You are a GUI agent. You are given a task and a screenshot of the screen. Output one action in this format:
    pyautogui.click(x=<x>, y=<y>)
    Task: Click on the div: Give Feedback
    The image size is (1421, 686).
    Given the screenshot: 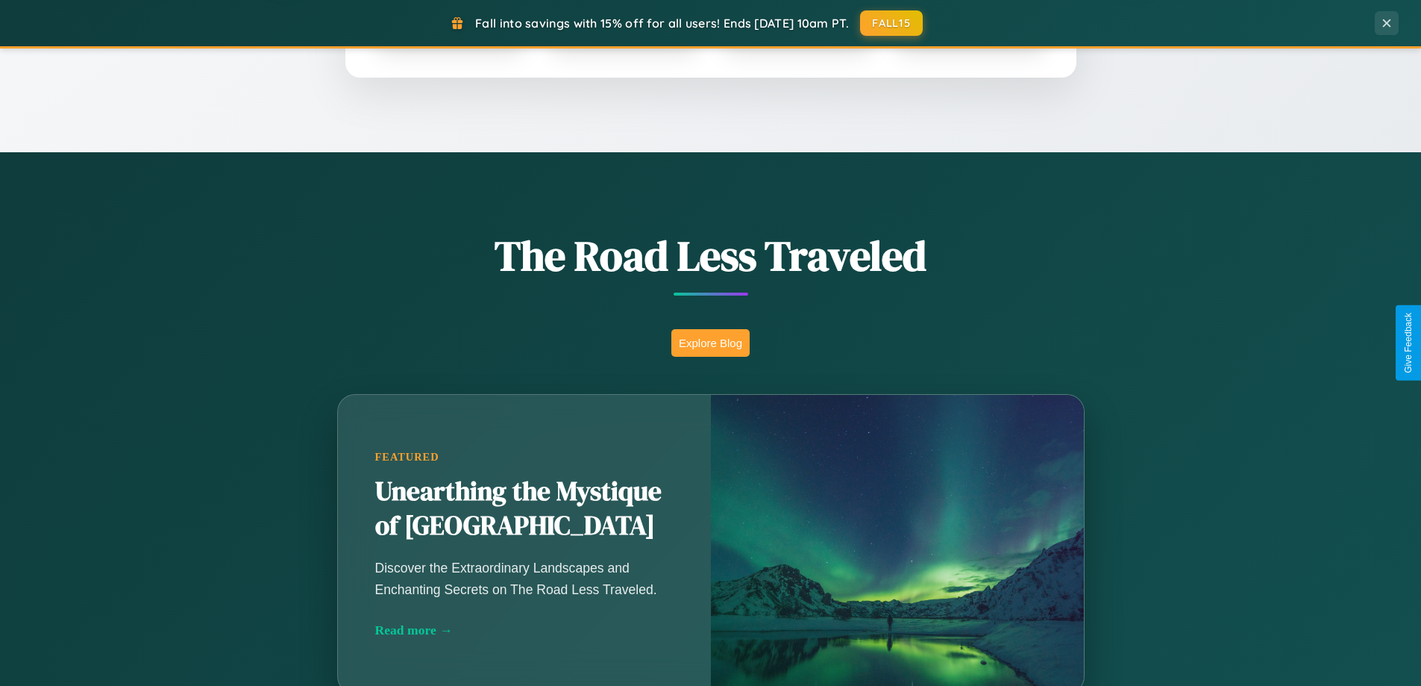 What is the action you would take?
    pyautogui.click(x=1409, y=342)
    